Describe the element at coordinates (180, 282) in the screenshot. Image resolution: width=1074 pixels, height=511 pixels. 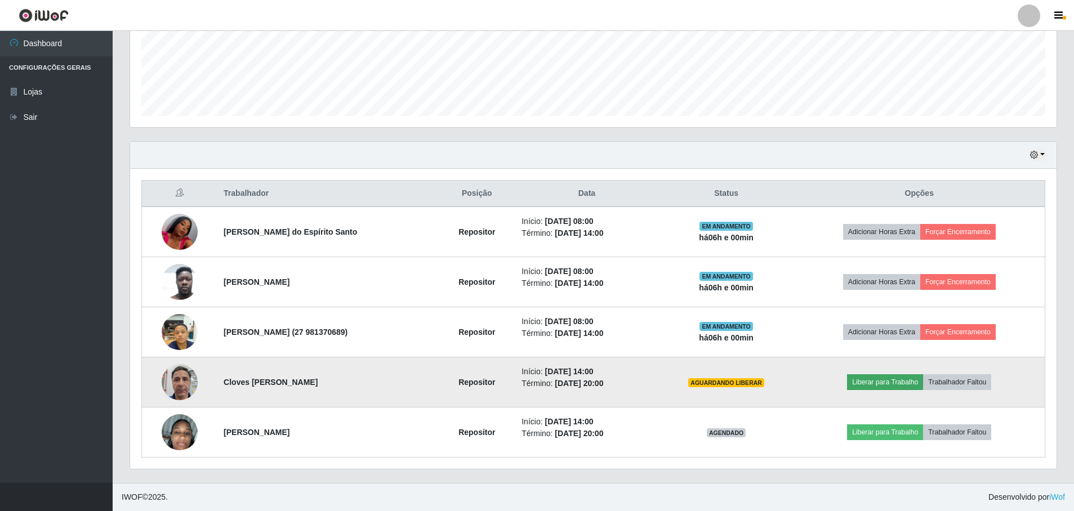
I see `img: 1752240503599.jpeg` at that location.